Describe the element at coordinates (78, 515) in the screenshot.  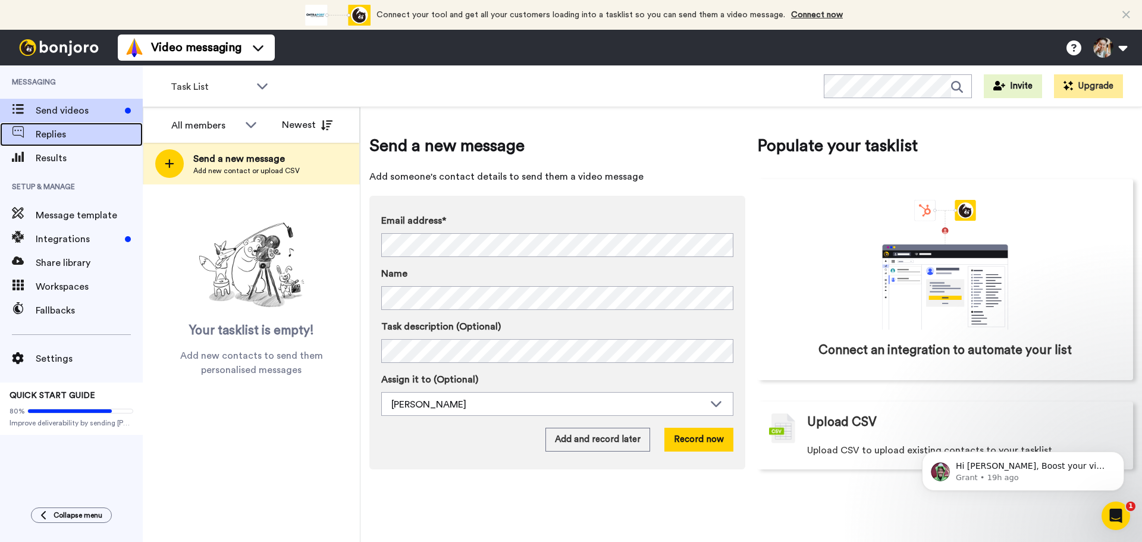
I see `span: Collapse menu` at that location.